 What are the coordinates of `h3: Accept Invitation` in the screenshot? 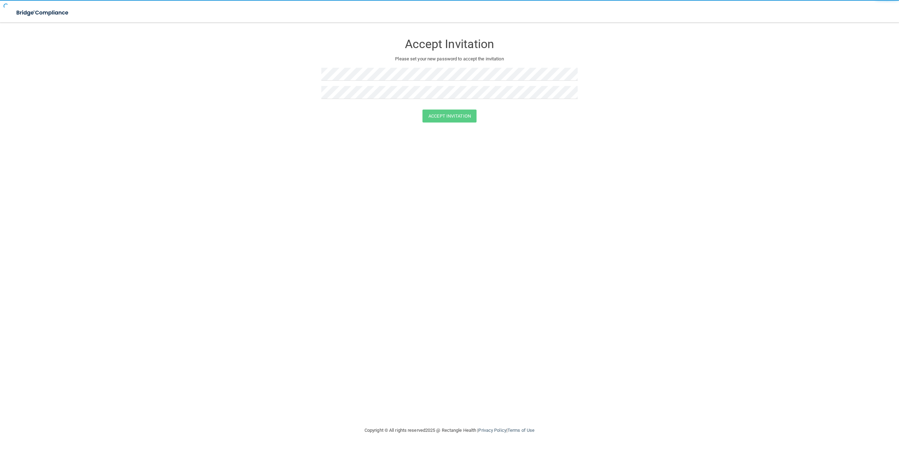 It's located at (449, 44).